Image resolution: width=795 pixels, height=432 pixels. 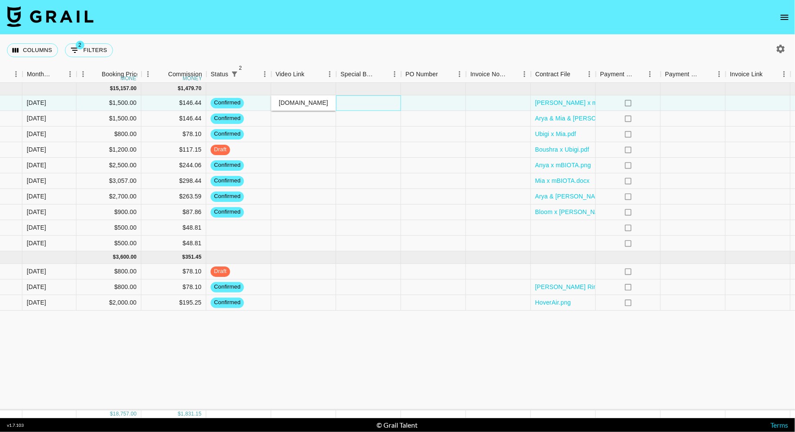 What do you see at coordinates (191, 88) in the screenshot?
I see `div: 1,479.70` at bounding box center [191, 88].